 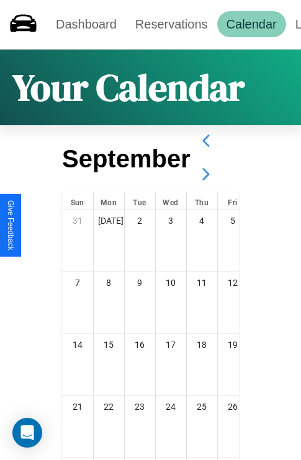 I want to click on div: 22, so click(x=108, y=407).